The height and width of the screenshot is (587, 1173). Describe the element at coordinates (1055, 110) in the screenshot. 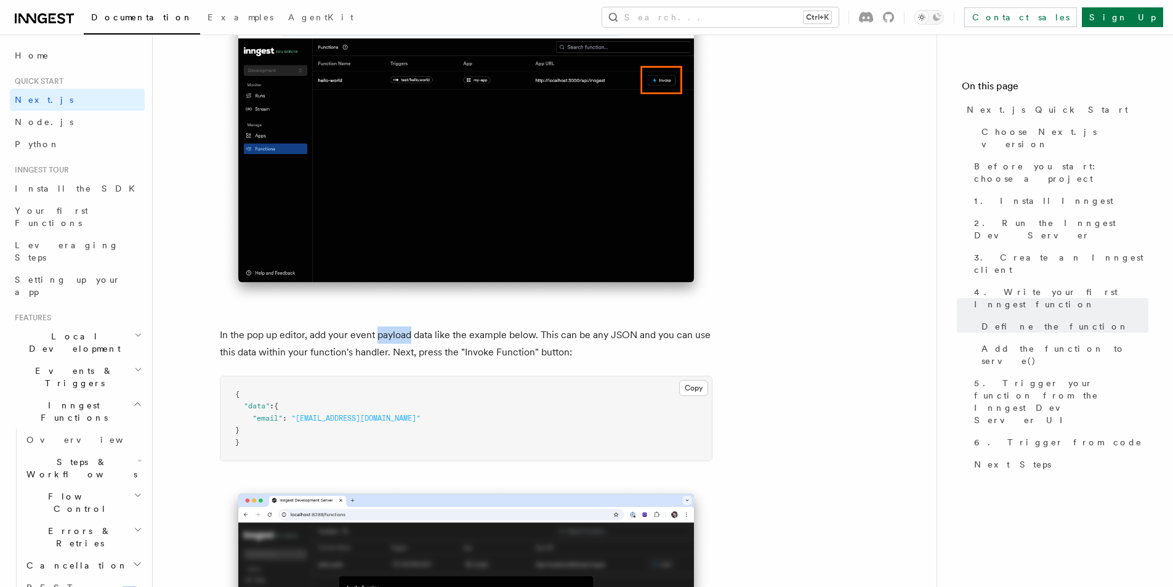

I see `a: Next.js Quick Start` at that location.